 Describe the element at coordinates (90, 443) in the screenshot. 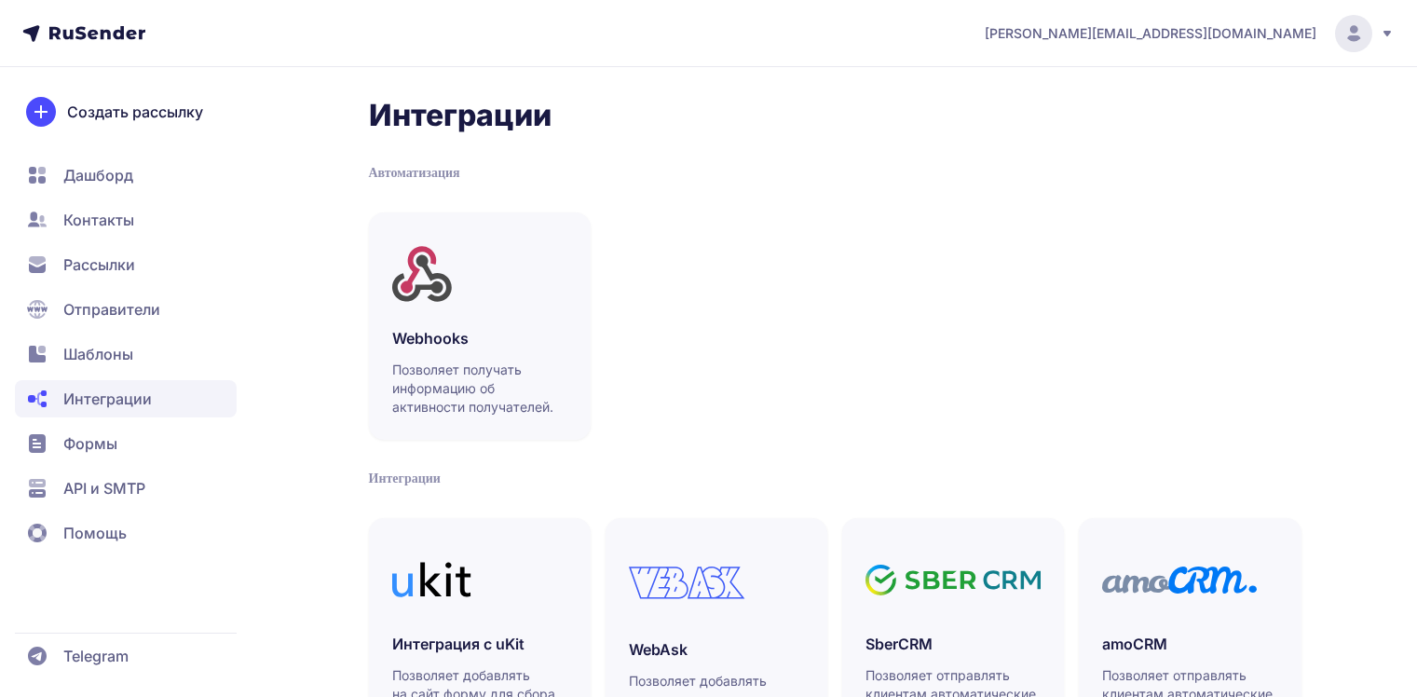

I see `span: Формы` at that location.